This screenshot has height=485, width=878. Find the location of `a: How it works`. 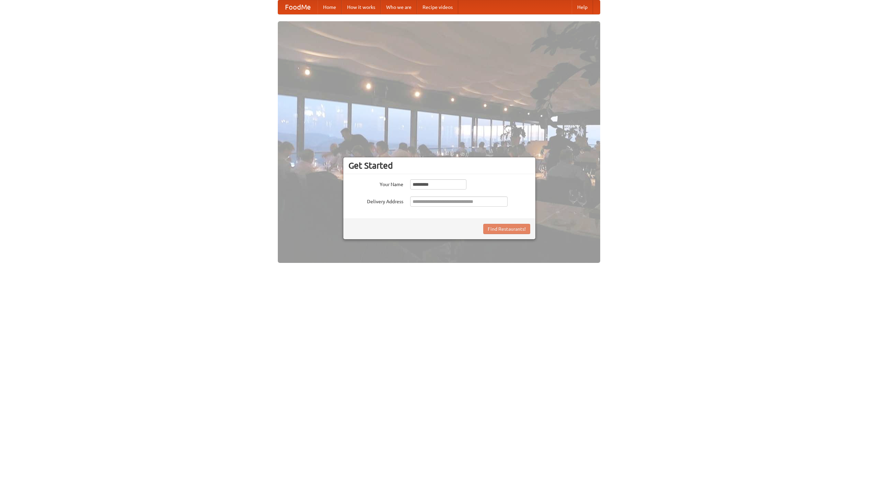

a: How it works is located at coordinates (361, 7).